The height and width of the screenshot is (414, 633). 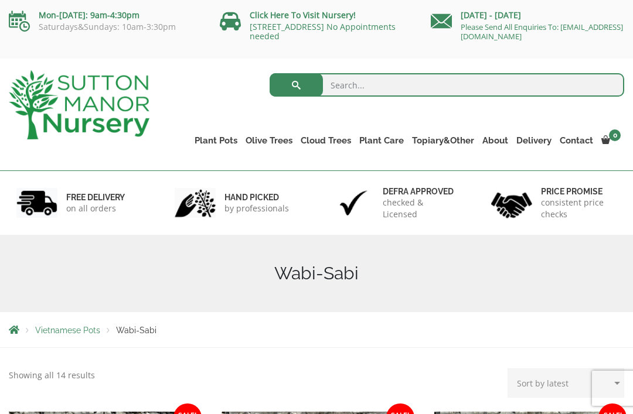 What do you see at coordinates (443, 141) in the screenshot?
I see `a: Topiary&Other` at bounding box center [443, 141].